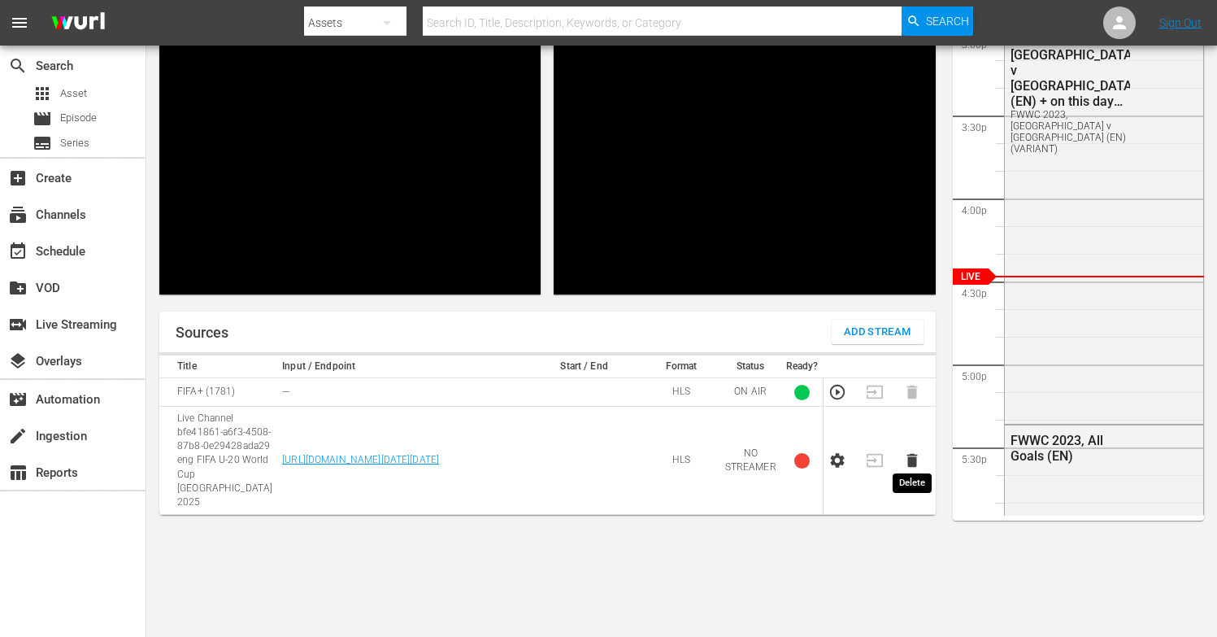 The height and width of the screenshot is (637, 1217). I want to click on button: Preview Stream, so click(838, 392).